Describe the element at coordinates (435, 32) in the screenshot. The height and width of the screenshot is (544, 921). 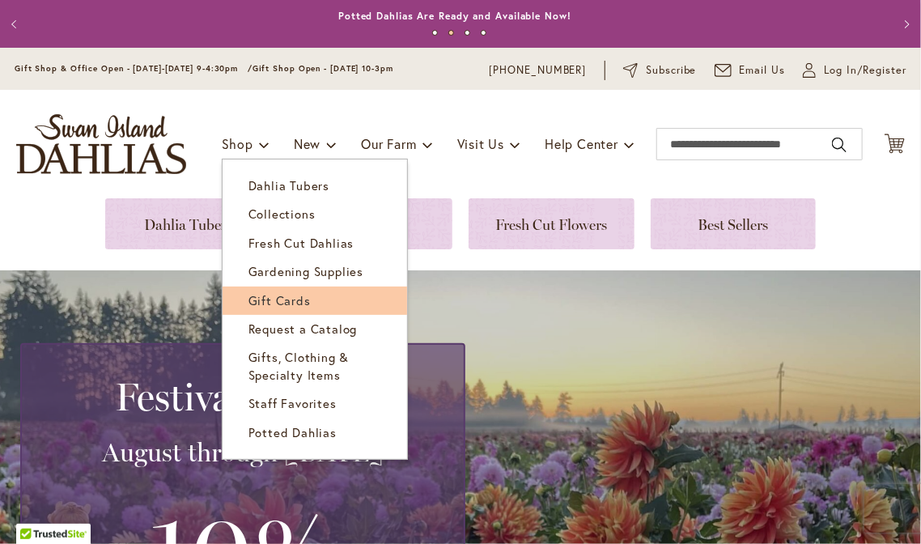
I see `button: 1 of 4` at that location.